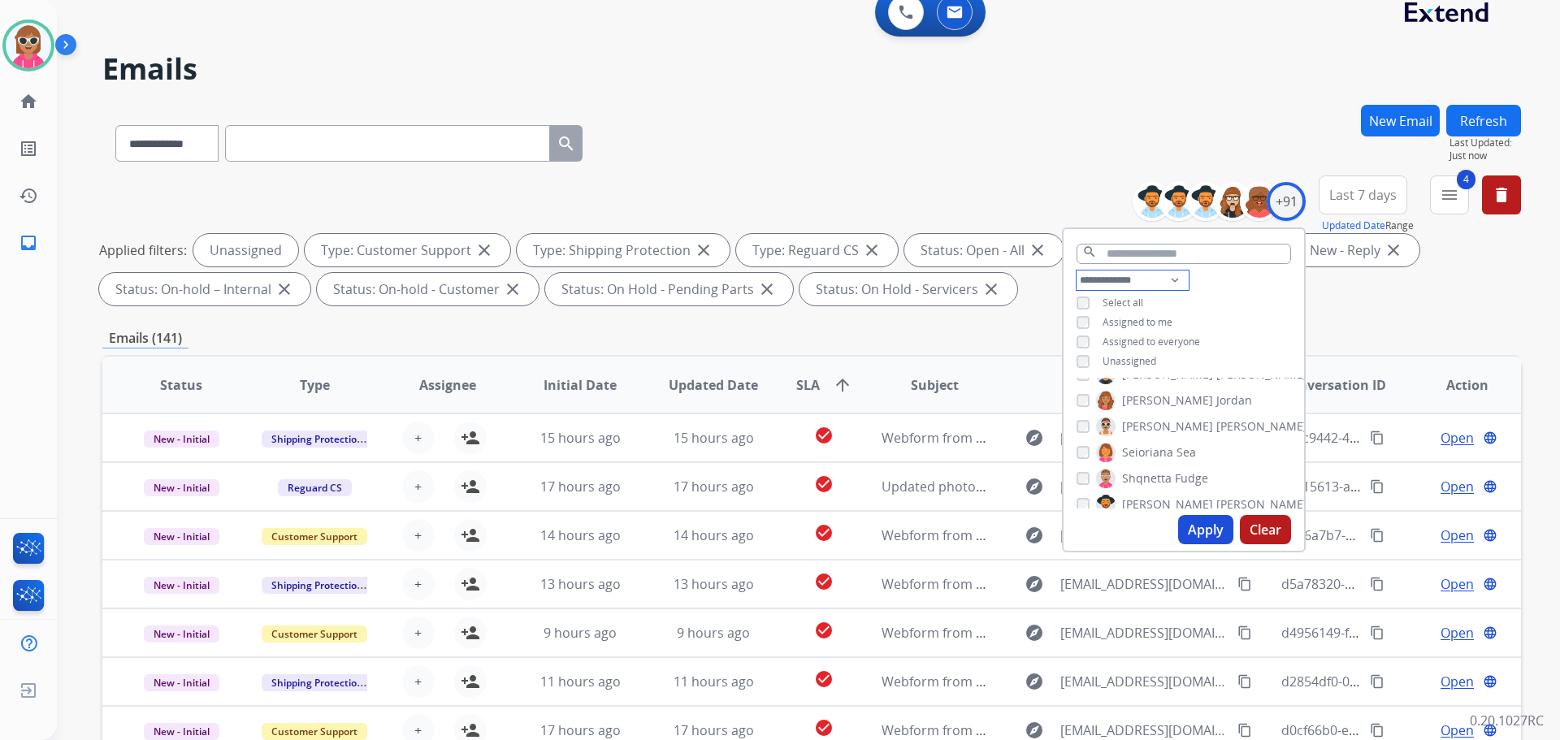 The height and width of the screenshot is (740, 1560). Describe the element at coordinates (580, 385) in the screenshot. I see `span: Initial Date` at that location.